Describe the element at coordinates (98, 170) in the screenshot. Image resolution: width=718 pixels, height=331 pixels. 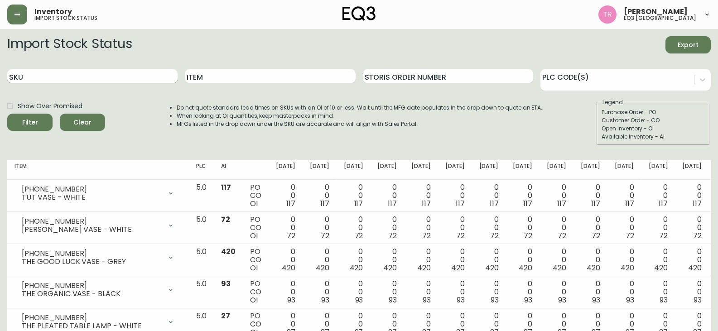
I see `th: Item` at that location.